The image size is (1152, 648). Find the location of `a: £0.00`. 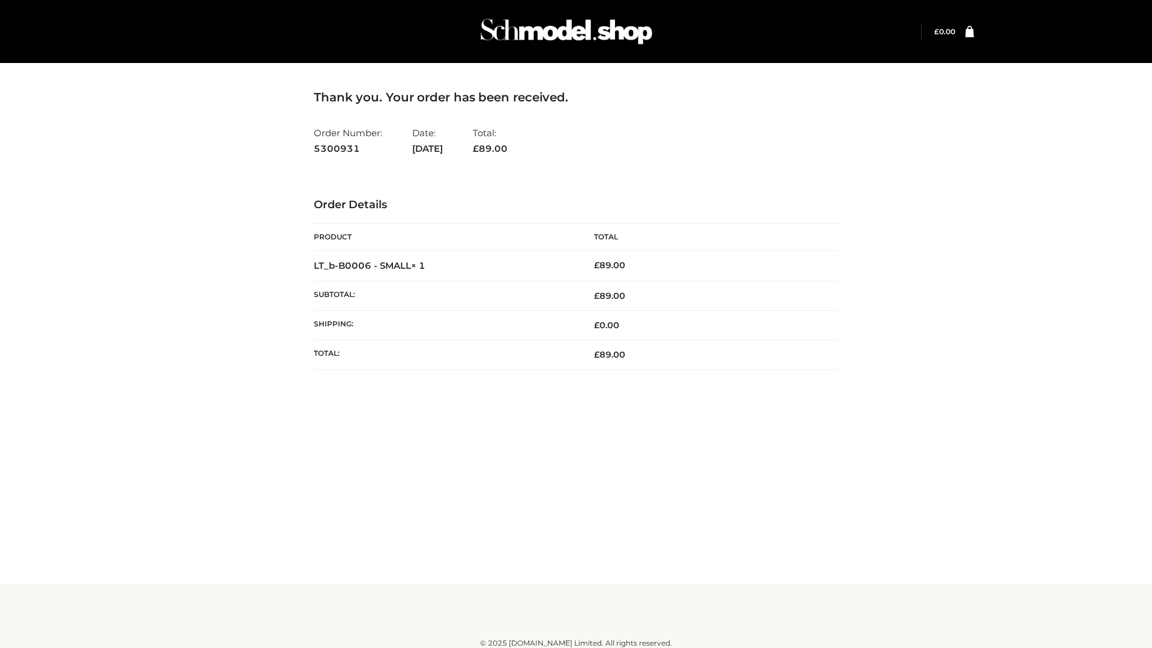

a: £0.00 is located at coordinates (945, 31).